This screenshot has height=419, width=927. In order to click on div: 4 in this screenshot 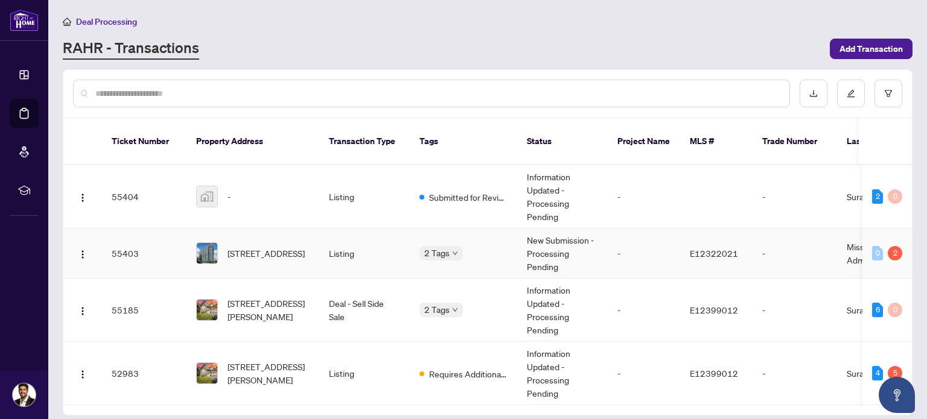, I will do `click(877, 374)`.